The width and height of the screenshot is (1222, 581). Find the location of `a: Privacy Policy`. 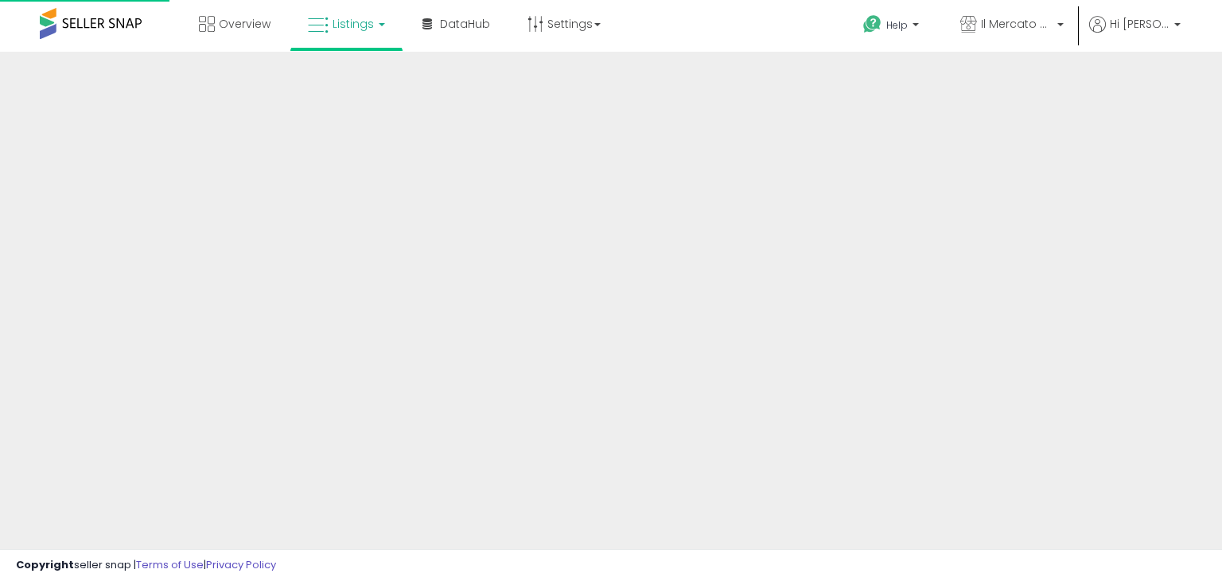

a: Privacy Policy is located at coordinates (241, 564).